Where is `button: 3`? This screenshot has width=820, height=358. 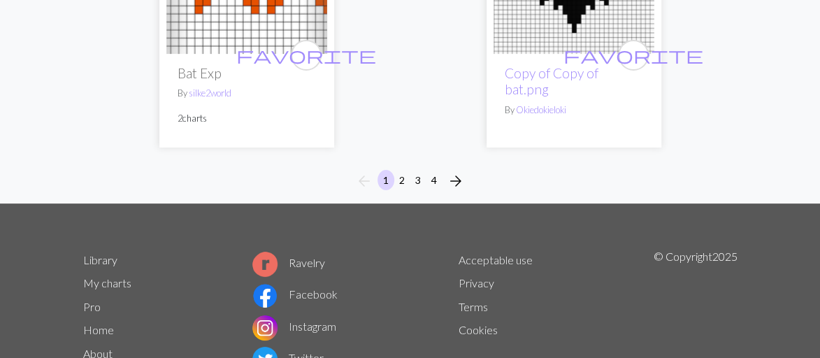 button: 3 is located at coordinates (418, 180).